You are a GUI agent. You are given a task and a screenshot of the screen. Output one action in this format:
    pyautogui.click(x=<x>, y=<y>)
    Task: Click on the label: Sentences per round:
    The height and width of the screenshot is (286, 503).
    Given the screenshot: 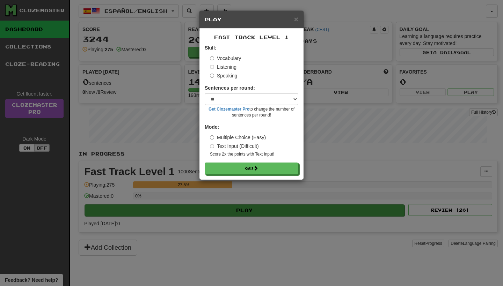 What is the action you would take?
    pyautogui.click(x=230, y=88)
    